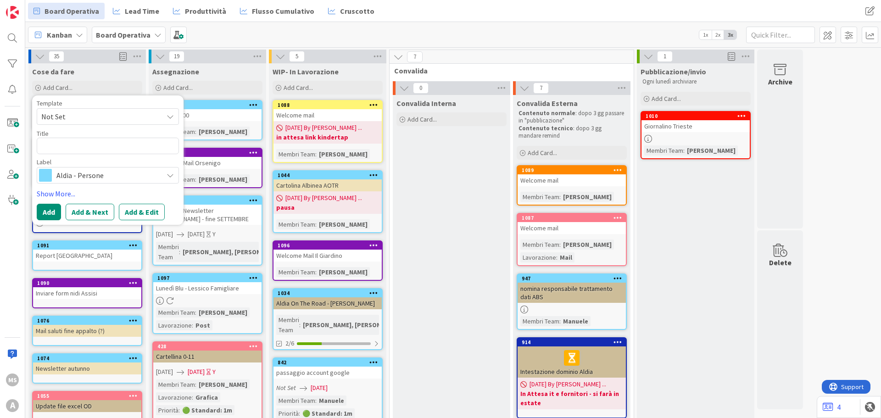 The image size is (881, 418). Describe the element at coordinates (426, 103) in the screenshot. I see `span: Convalida Interna` at that location.